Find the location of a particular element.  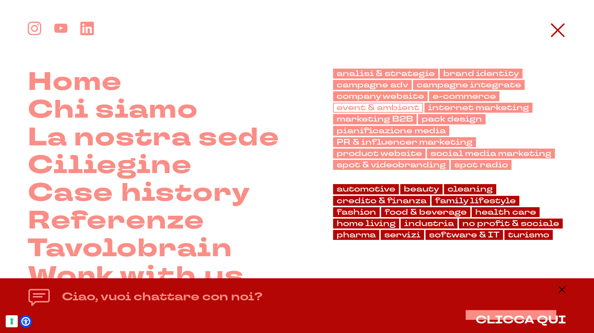

a: food & beverage is located at coordinates (425, 212).